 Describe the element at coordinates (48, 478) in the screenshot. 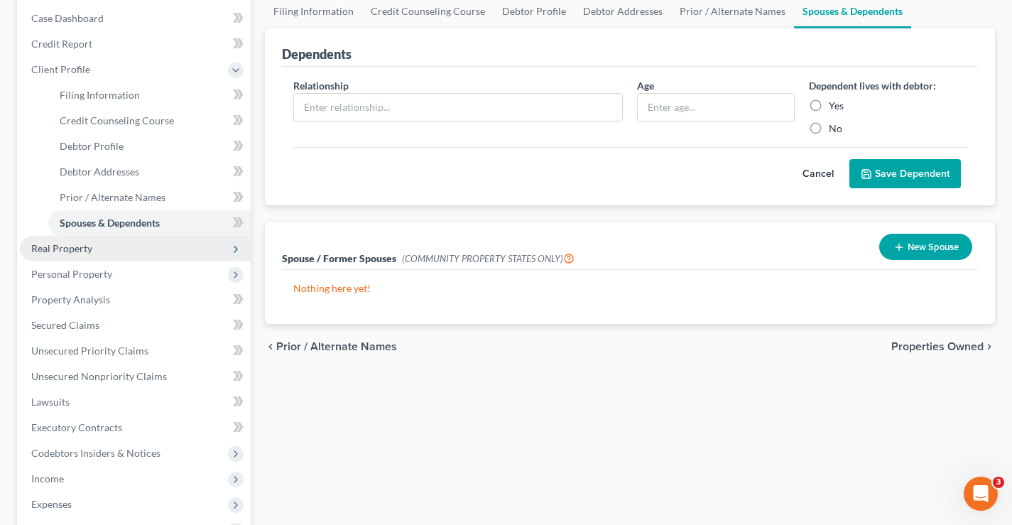

I see `span: Income` at that location.